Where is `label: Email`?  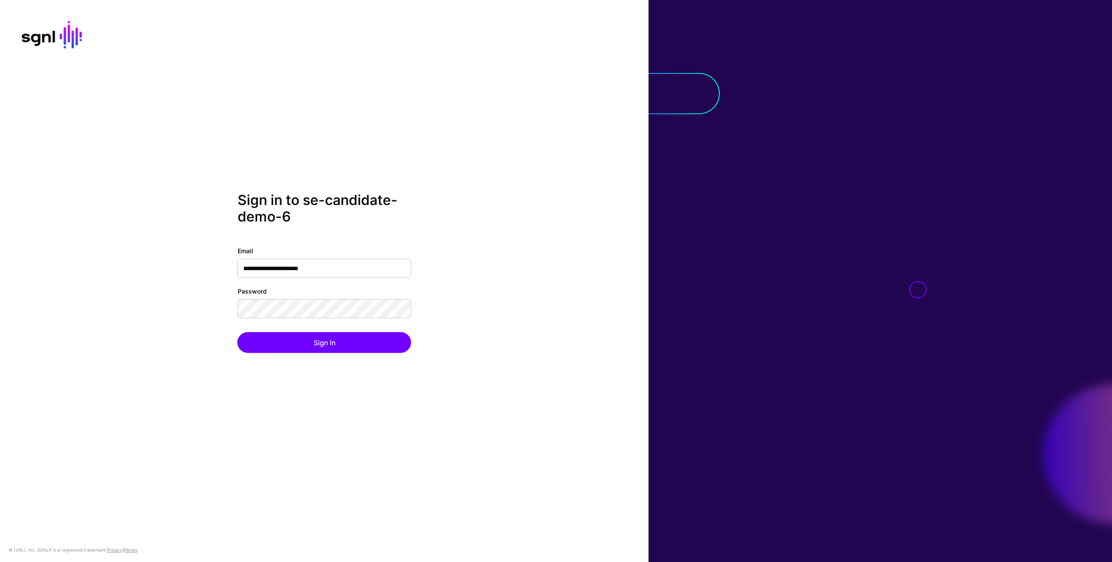
label: Email is located at coordinates (245, 250).